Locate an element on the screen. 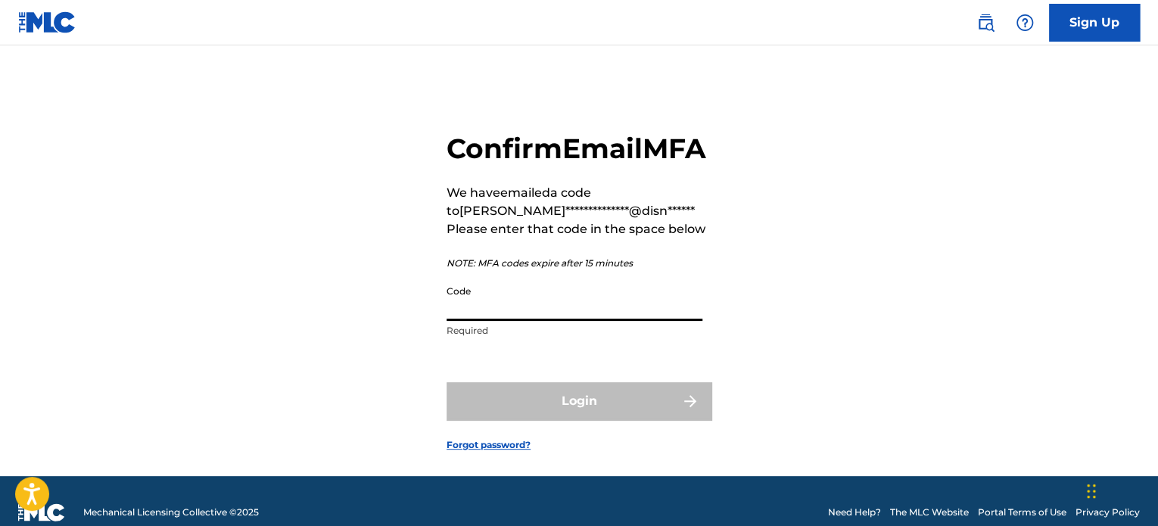  h2: Confirm Email MFA is located at coordinates (579, 148).